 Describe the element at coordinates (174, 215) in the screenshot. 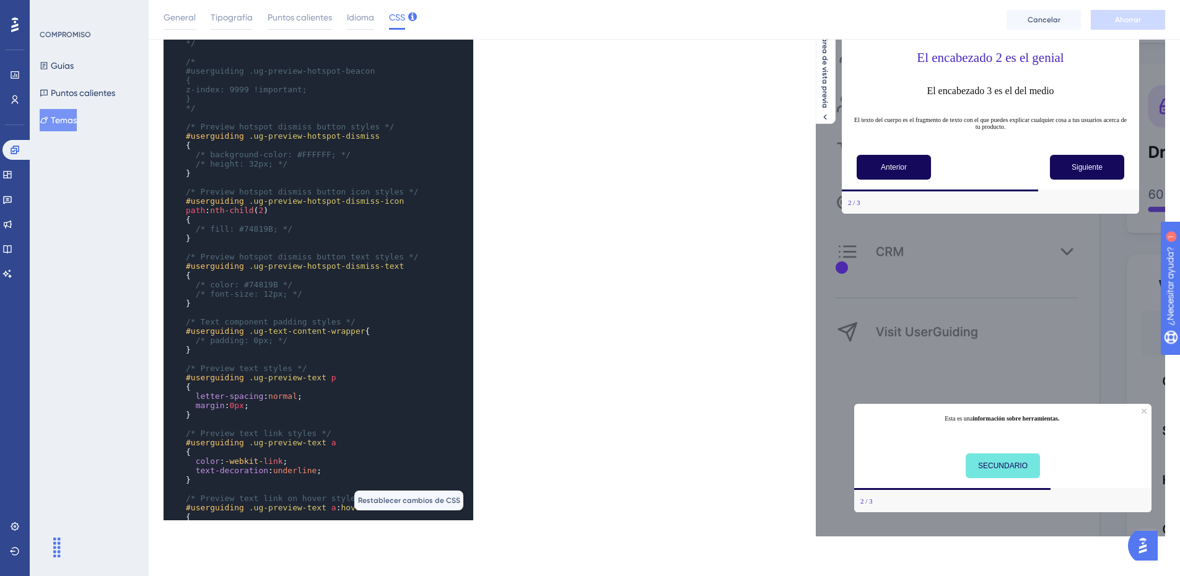

I see `font: El encabezado 2 es el genial` at that location.